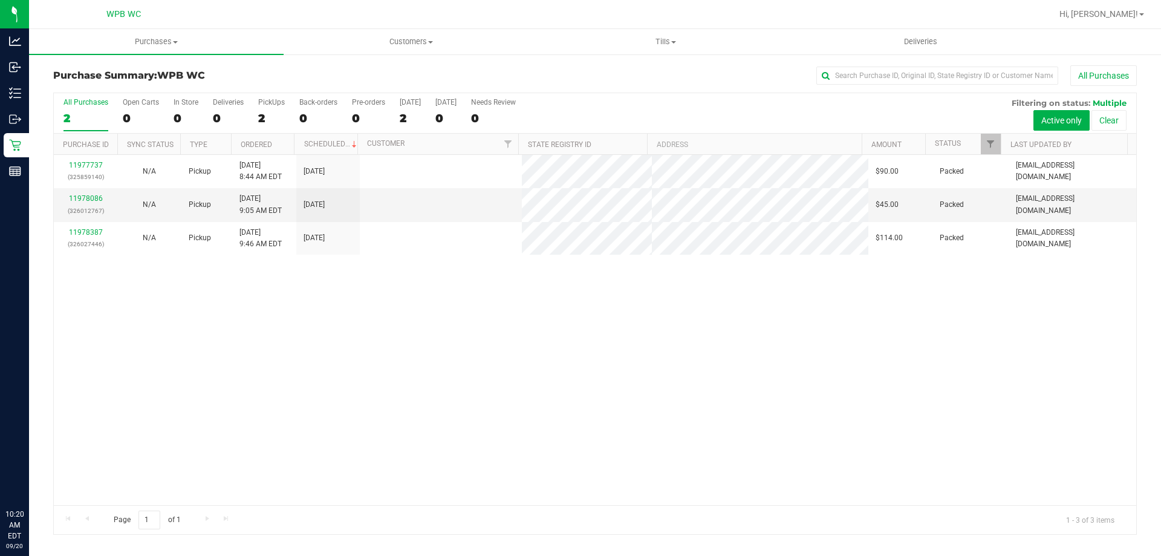 The image size is (1161, 556). I want to click on a: Purchases, so click(156, 42).